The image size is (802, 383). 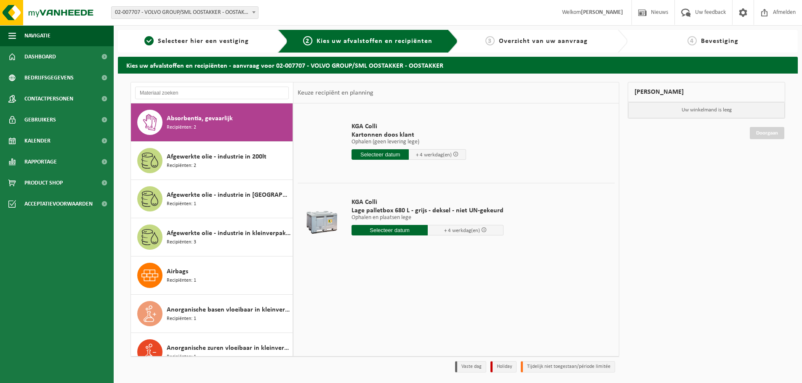 What do you see at coordinates (427, 218) in the screenshot?
I see `p: Ophalen en plaatsen lege` at bounding box center [427, 218].